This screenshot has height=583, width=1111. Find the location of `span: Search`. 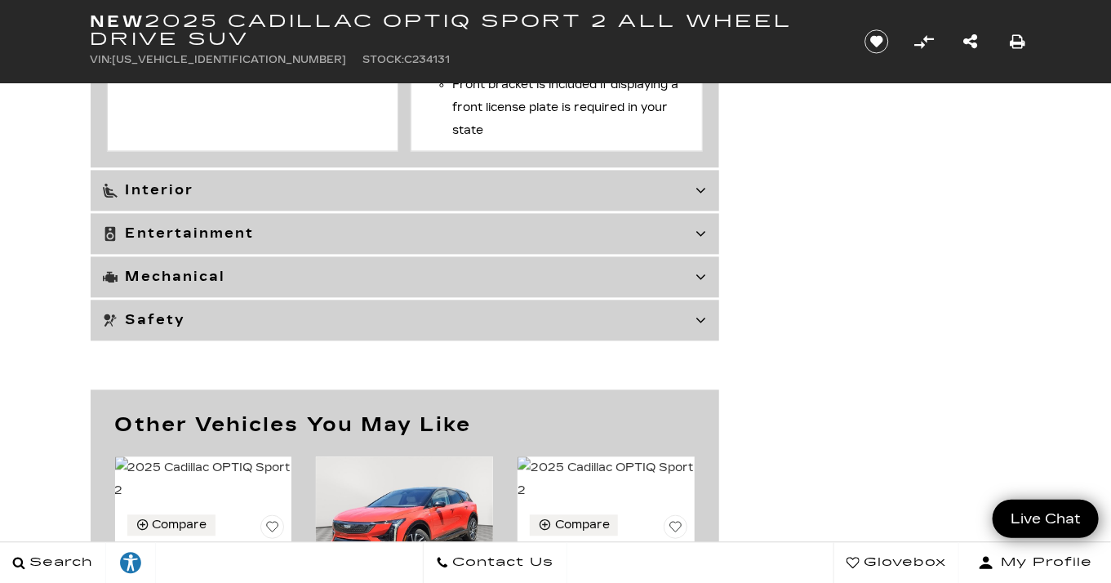

span: Search is located at coordinates (59, 563).